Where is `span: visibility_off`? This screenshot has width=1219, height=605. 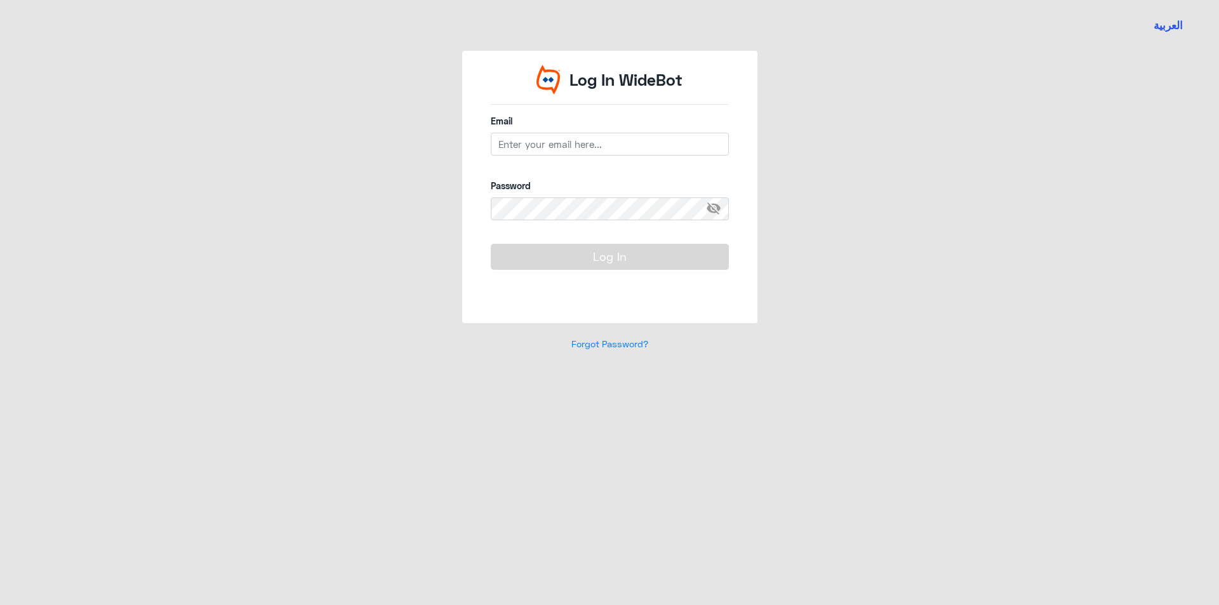 span: visibility_off is located at coordinates (718, 209).